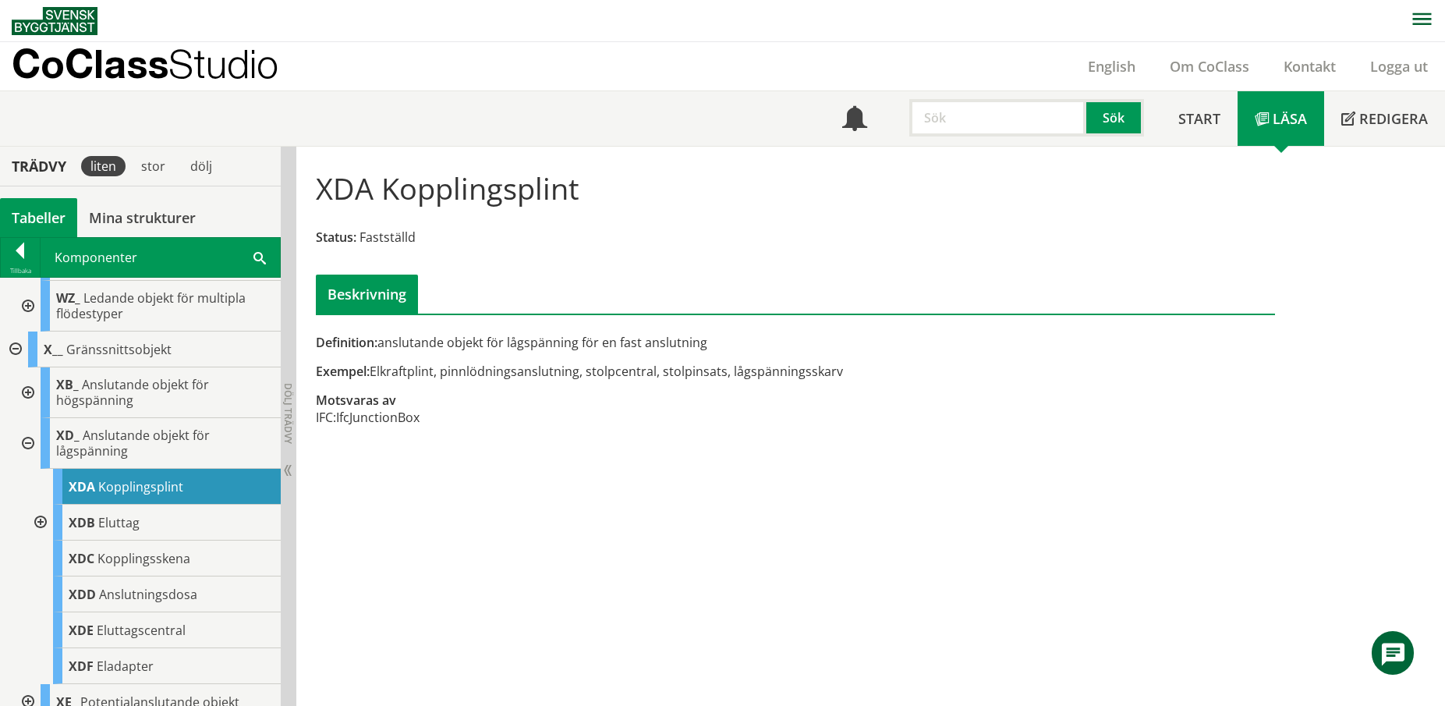 This screenshot has height=706, width=1445. Describe the element at coordinates (631, 342) in the screenshot. I see `div: anslutande objekt för lågspänning för en fast anslutning` at that location.